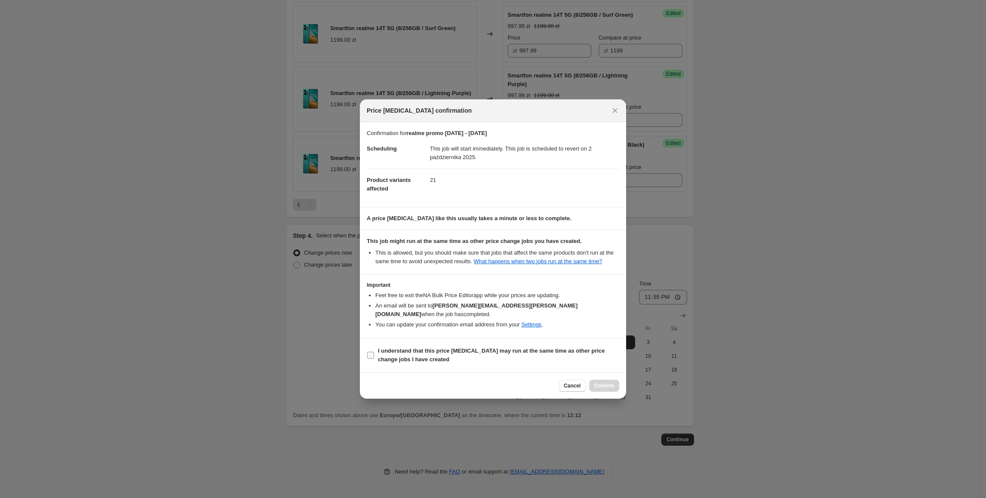  What do you see at coordinates (498, 310) in the screenshot?
I see `li: An email will be sent to when the job has completed .` at bounding box center [498, 310].